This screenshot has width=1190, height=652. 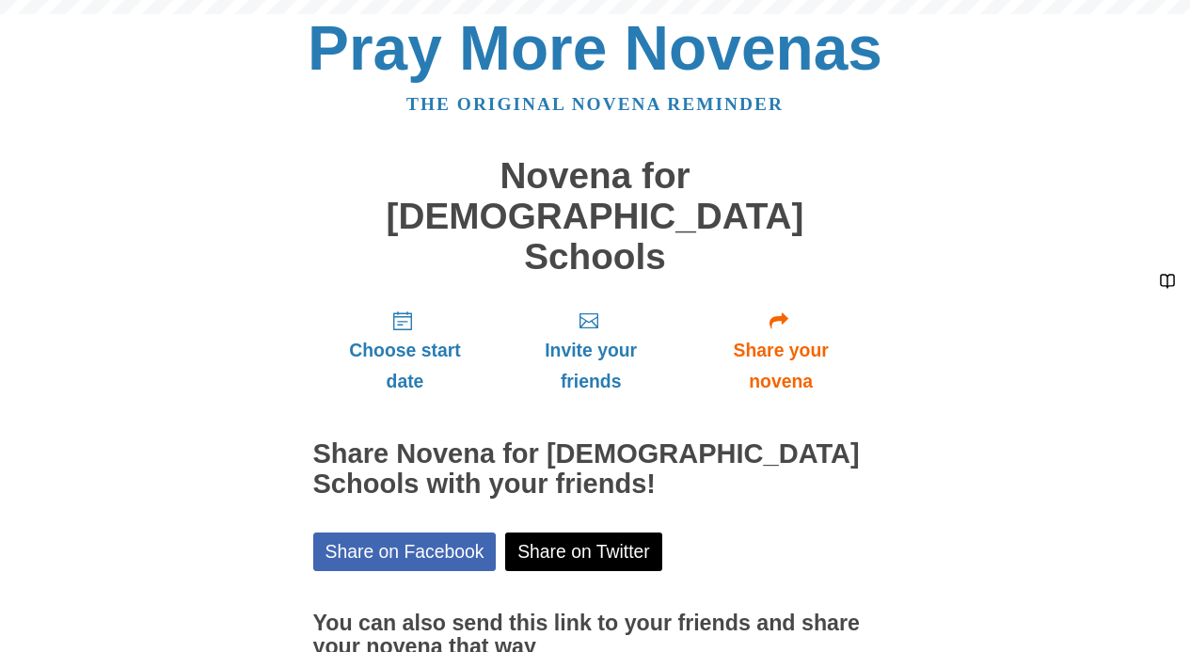 I want to click on span: Share your novena, so click(x=781, y=366).